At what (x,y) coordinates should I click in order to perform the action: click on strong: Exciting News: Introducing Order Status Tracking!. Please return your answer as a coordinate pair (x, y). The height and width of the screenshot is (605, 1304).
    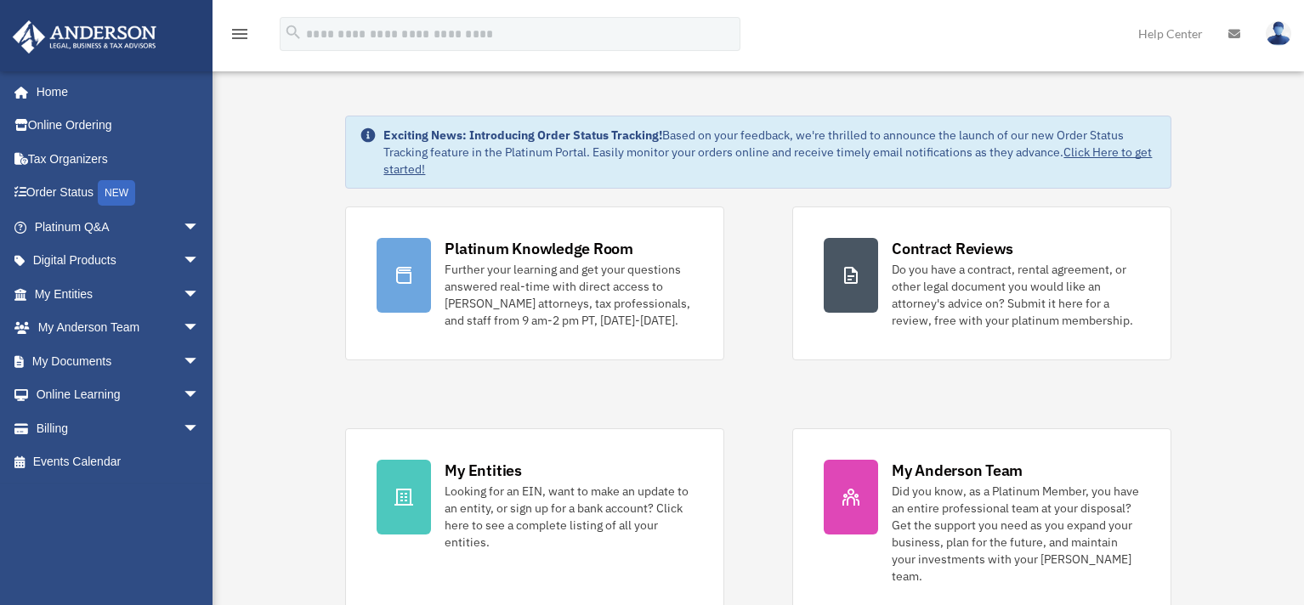
    Looking at the image, I should click on (523, 135).